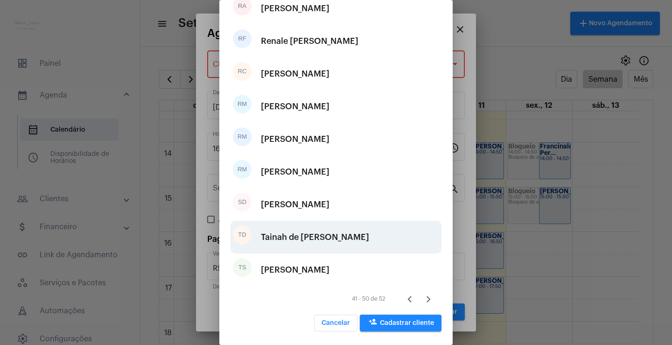 This screenshot has width=672, height=345. Describe the element at coordinates (400, 323) in the screenshot. I see `button: Cadastrar cliente` at that location.